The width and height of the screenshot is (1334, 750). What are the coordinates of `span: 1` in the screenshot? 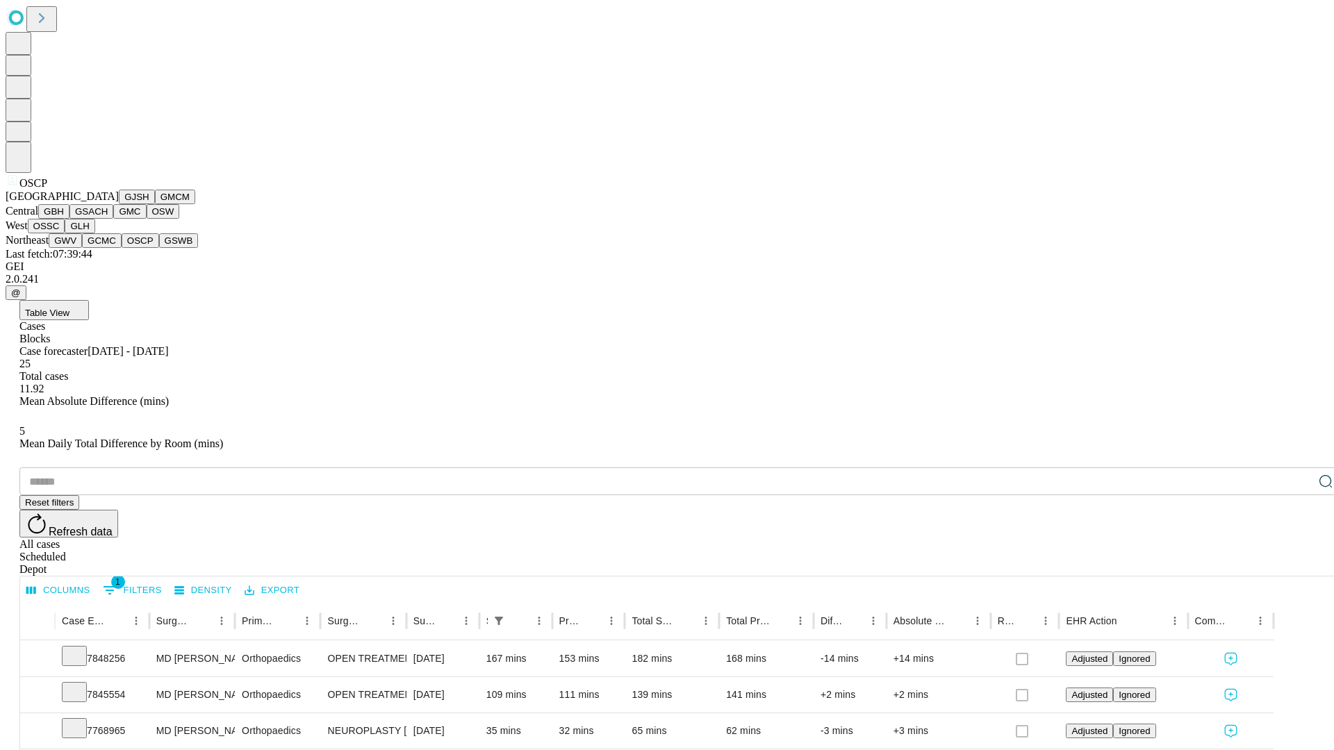 It's located at (118, 582).